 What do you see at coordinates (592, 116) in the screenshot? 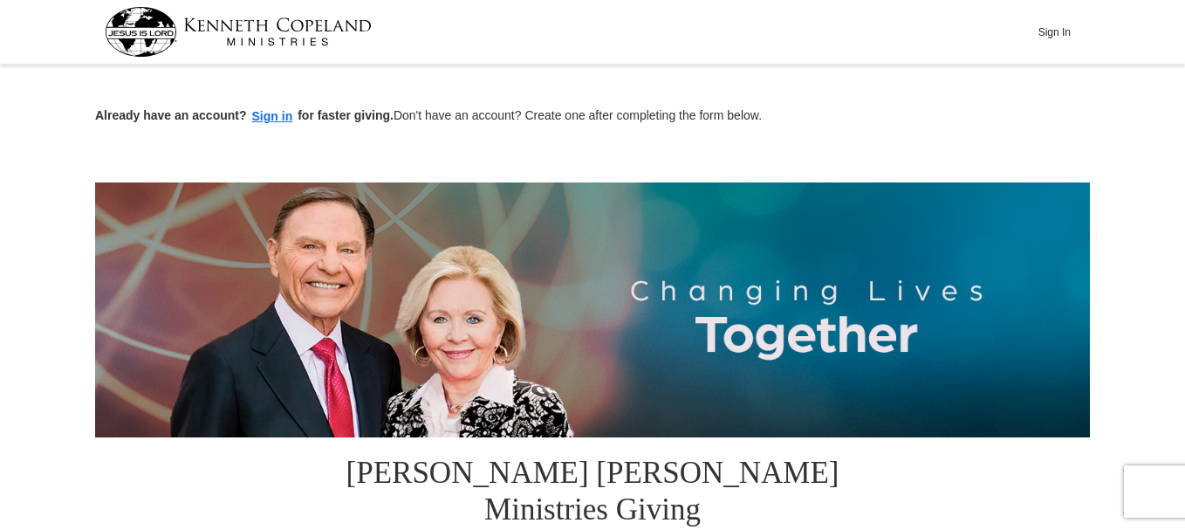
I see `p: Don't have an account? Create one after completing the form below.` at bounding box center [592, 116].